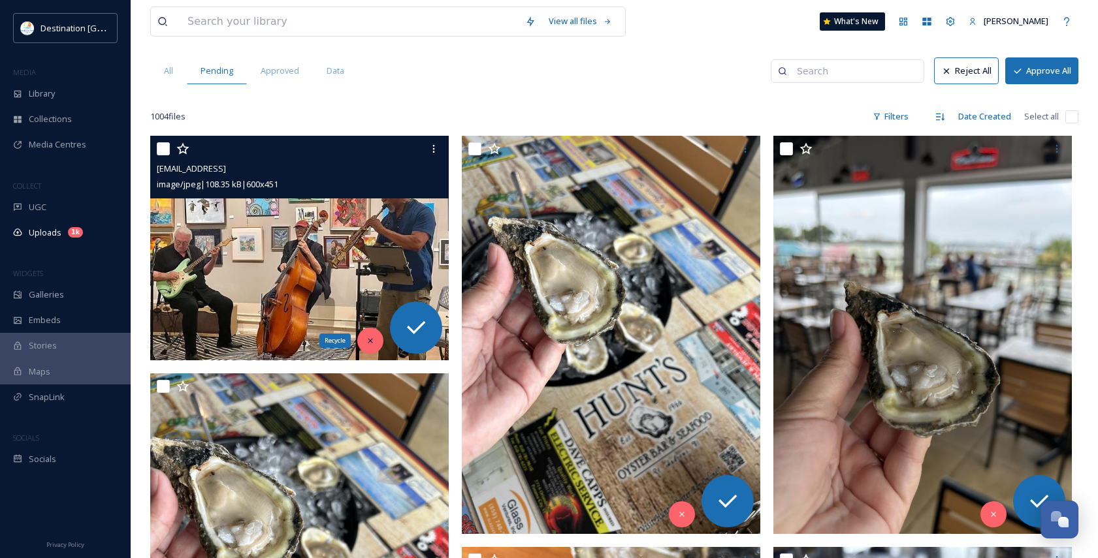  Describe the element at coordinates (299, 248) in the screenshot. I see `img: ext_1753589773.255644_galleryofart850@gmail.com-261F1B0A-AA14-47DB-B58C-777F925A563A.jpeg` at that location.